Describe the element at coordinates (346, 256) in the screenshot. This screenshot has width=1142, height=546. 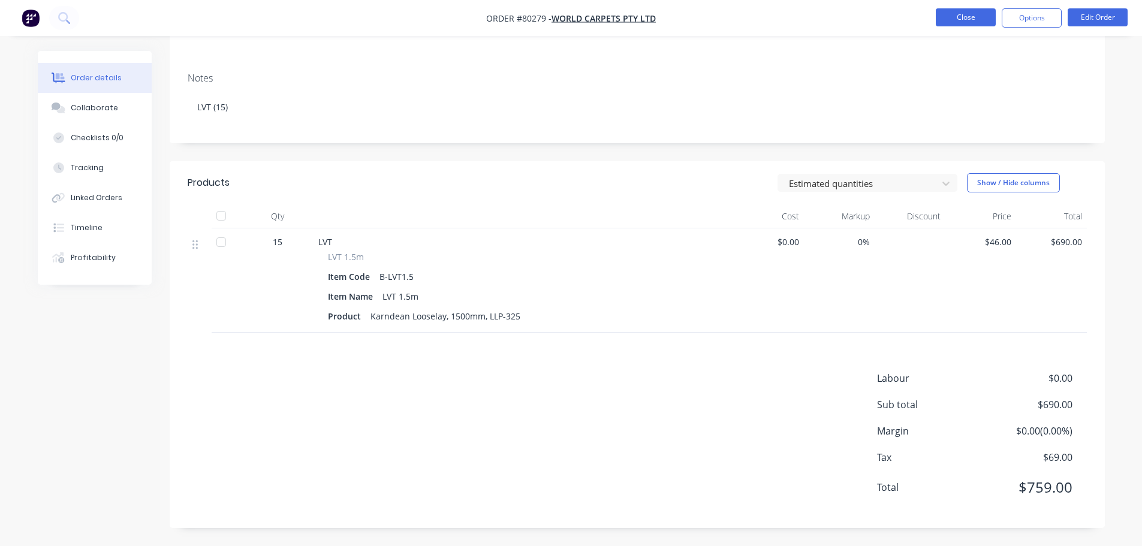
I see `span: LVT 1.5m` at that location.